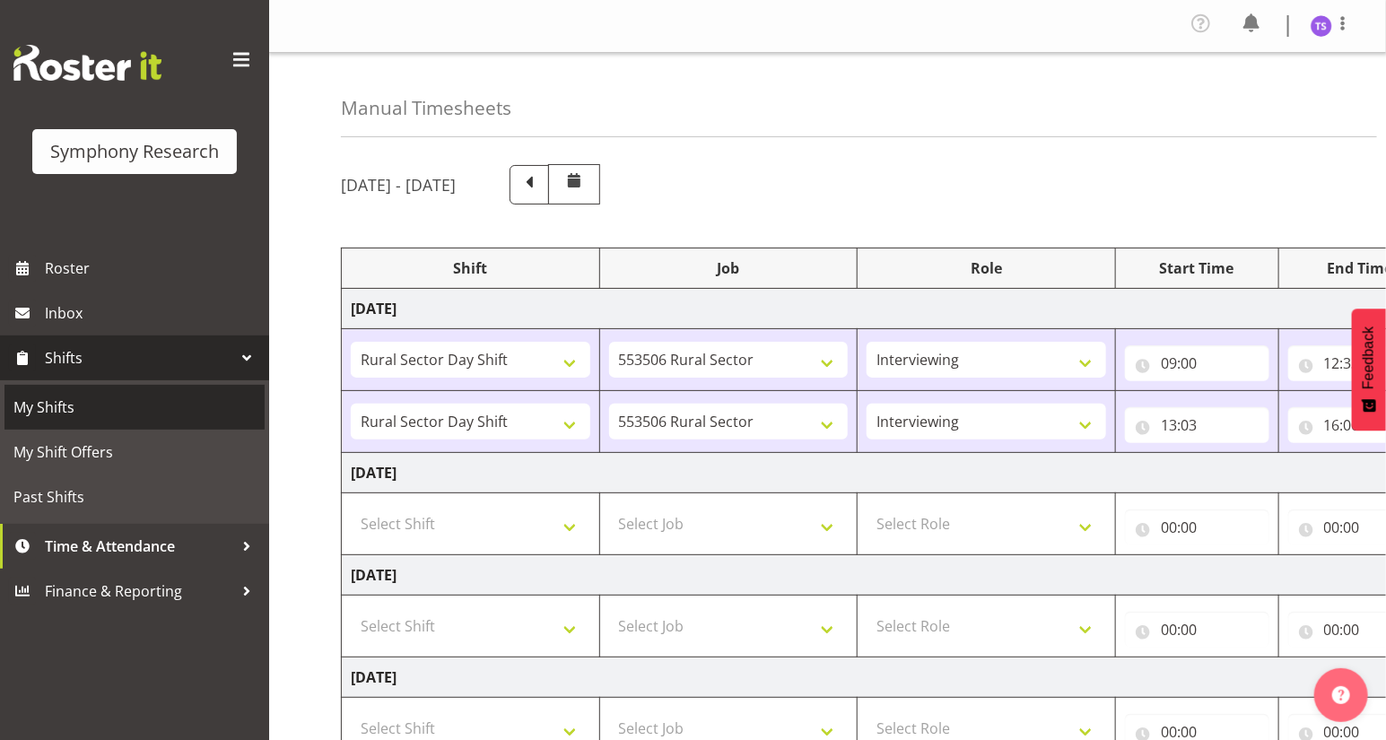 The height and width of the screenshot is (740, 1386). I want to click on span: Past Shifts, so click(135, 497).